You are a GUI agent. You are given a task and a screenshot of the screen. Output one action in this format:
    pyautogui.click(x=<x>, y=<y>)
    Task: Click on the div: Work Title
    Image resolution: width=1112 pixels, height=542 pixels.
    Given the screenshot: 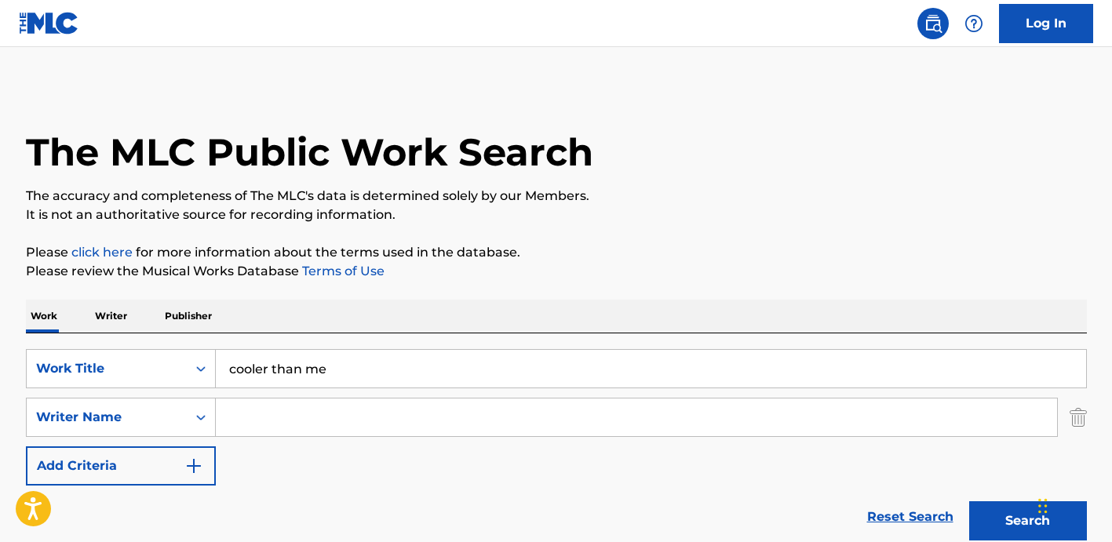 What is the action you would take?
    pyautogui.click(x=107, y=369)
    